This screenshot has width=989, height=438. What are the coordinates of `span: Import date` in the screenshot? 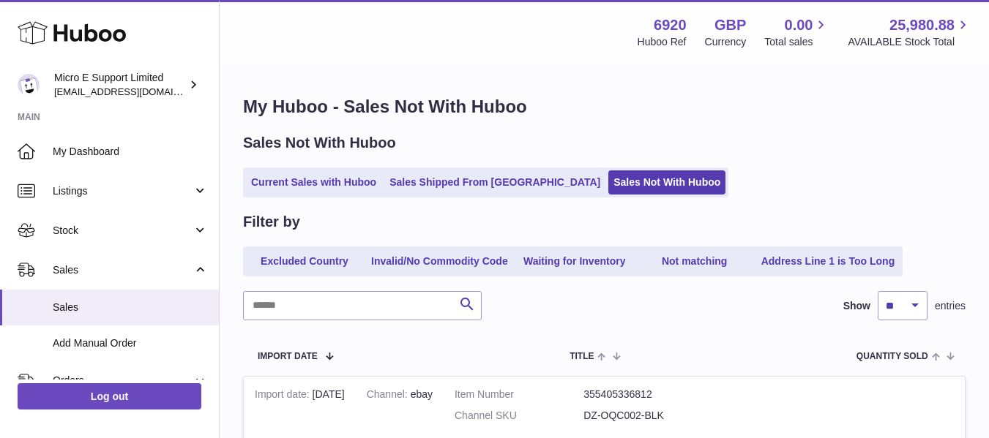 It's located at (288, 356).